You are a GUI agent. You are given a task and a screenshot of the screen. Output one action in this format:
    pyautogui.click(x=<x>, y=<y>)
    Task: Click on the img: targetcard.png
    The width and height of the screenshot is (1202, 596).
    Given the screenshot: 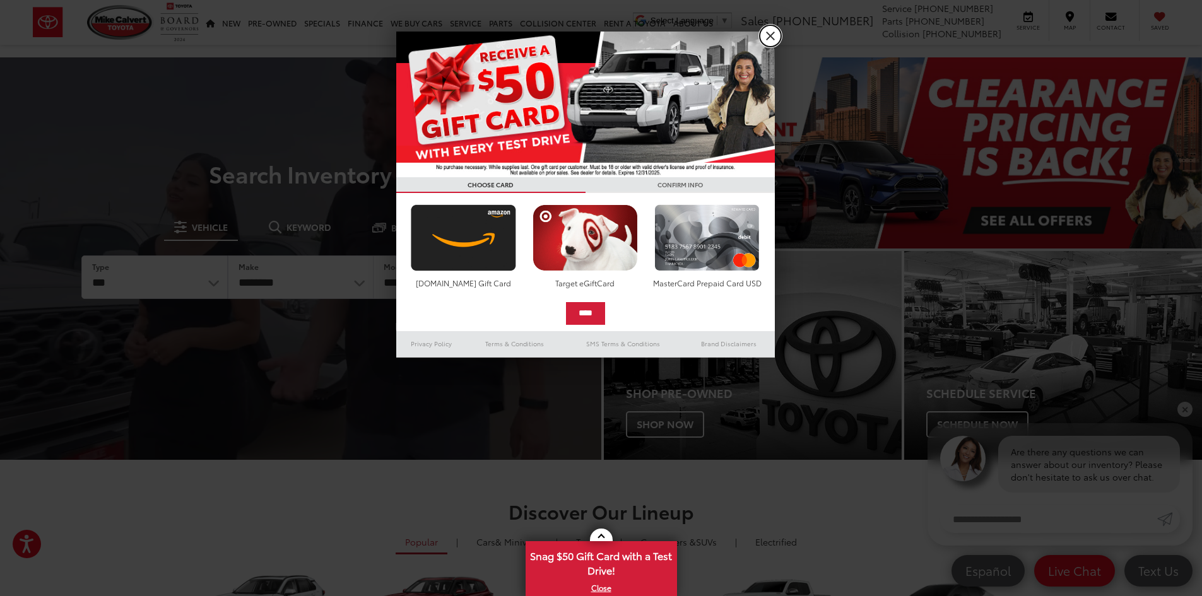 What is the action you would take?
    pyautogui.click(x=585, y=238)
    